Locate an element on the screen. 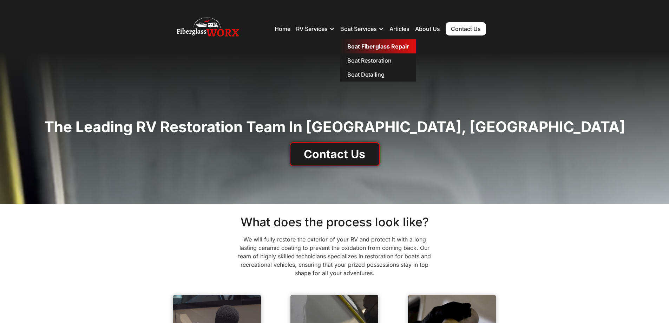  nav: Boat Services is located at coordinates (378, 60).